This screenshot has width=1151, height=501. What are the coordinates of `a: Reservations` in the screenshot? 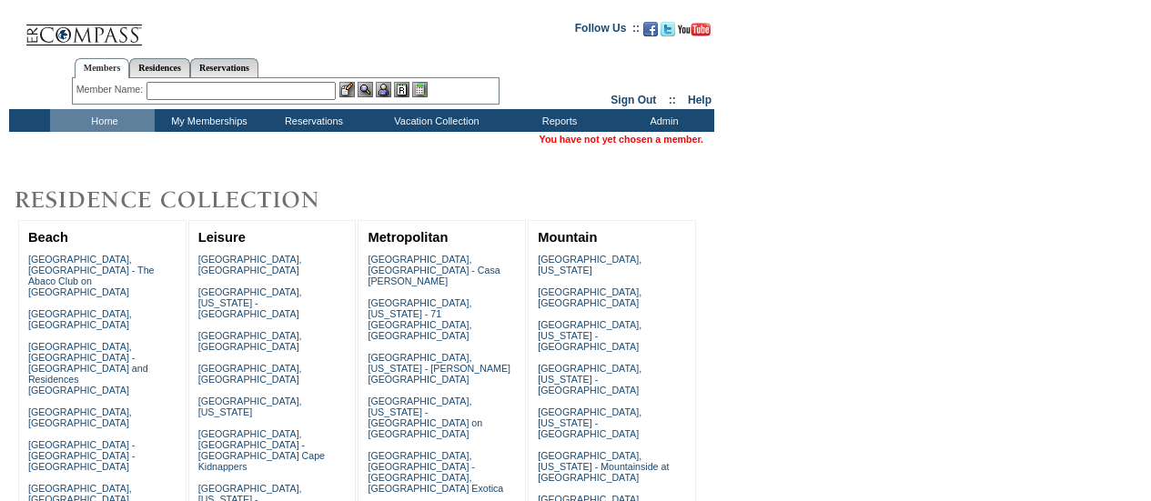 It's located at (224, 67).